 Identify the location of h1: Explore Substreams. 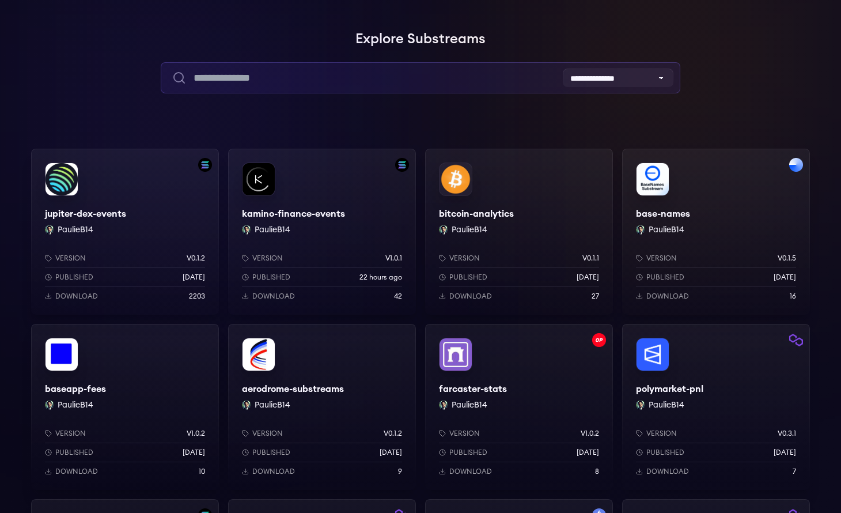
(421, 39).